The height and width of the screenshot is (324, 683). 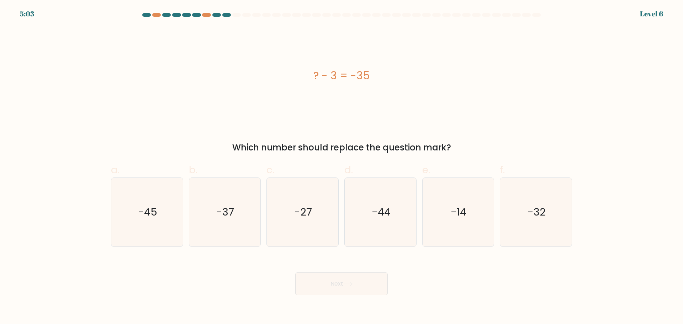 I want to click on span: c., so click(x=270, y=170).